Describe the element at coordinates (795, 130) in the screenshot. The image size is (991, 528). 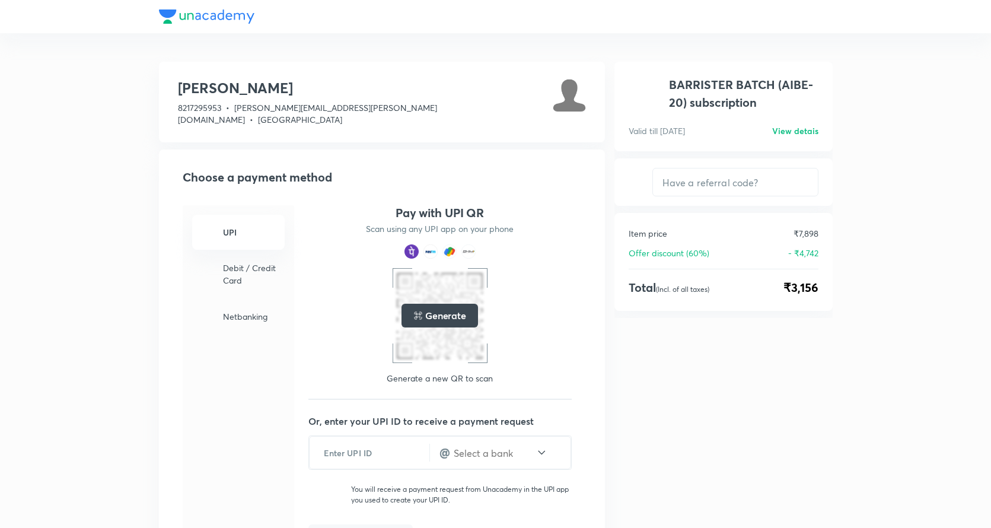
I see `h6: View detais` at that location.